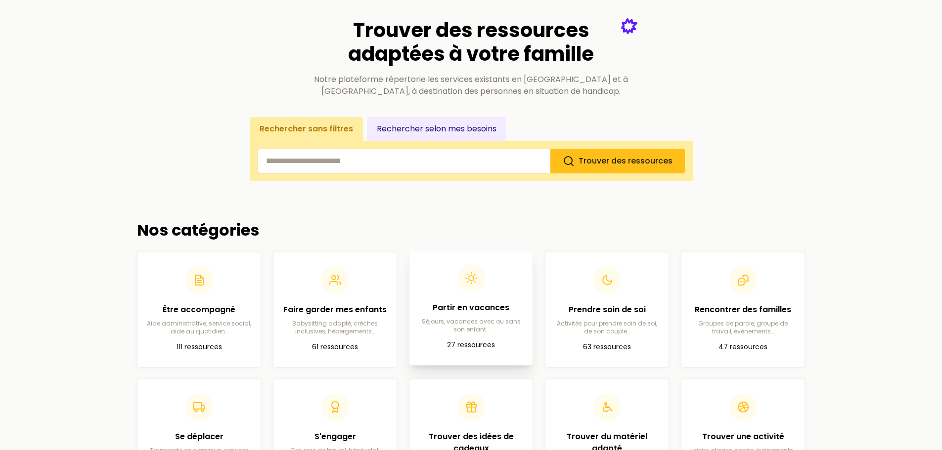  I want to click on h2: Prendre soin de soi, so click(607, 310).